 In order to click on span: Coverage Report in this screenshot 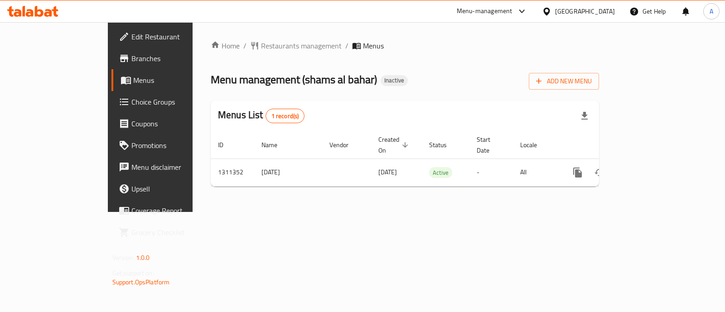, I will do `click(176, 211)`.